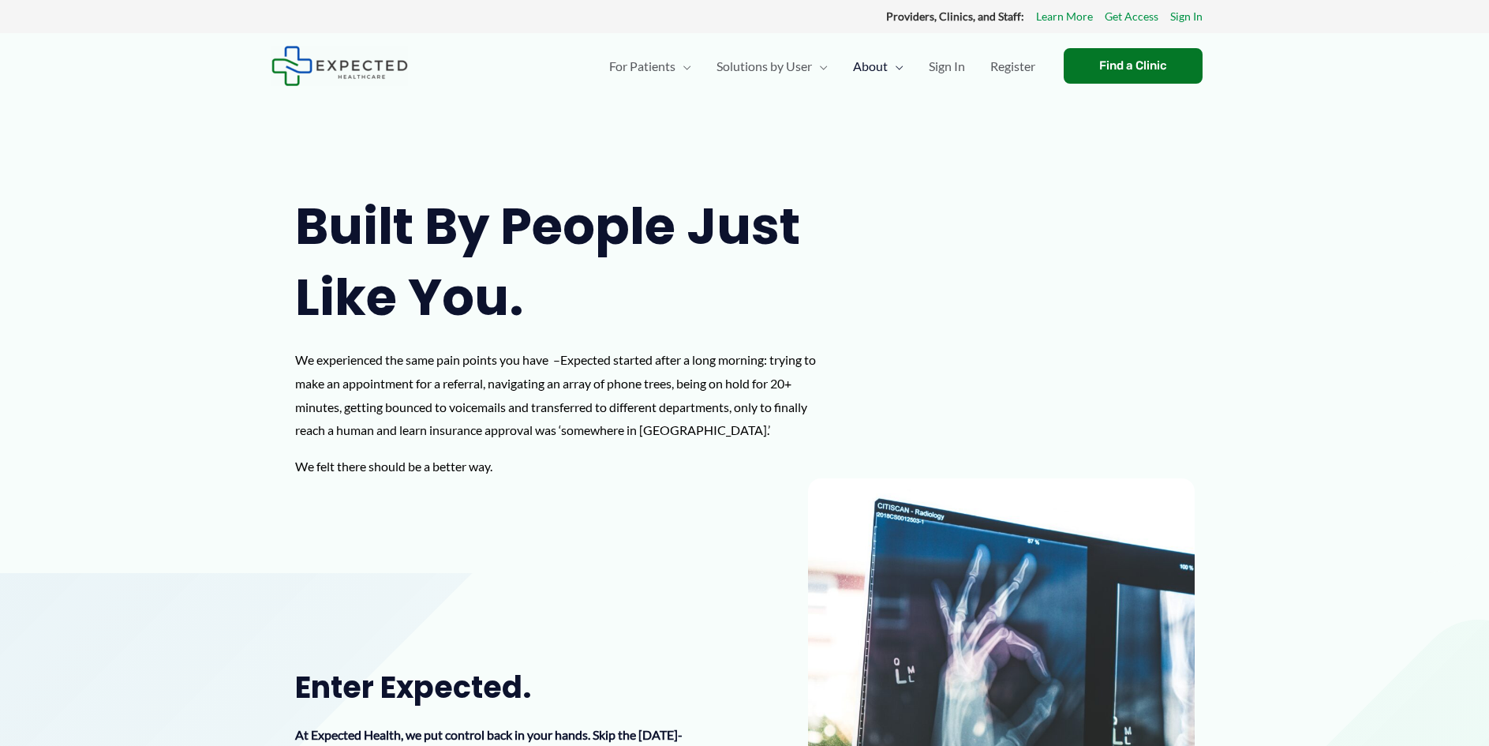  Describe the element at coordinates (565, 395) in the screenshot. I see `p: We experienced the same pain points you have –` at that location.